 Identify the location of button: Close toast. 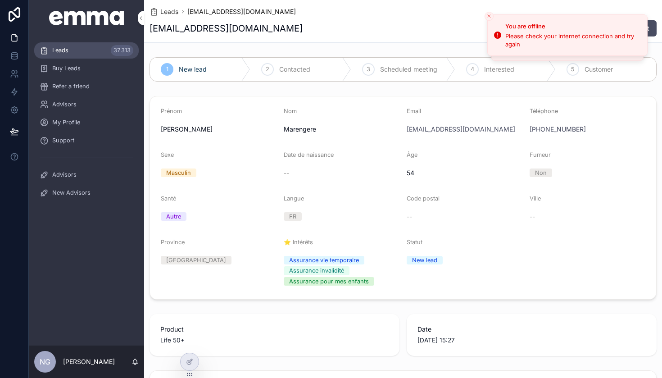
(489, 16).